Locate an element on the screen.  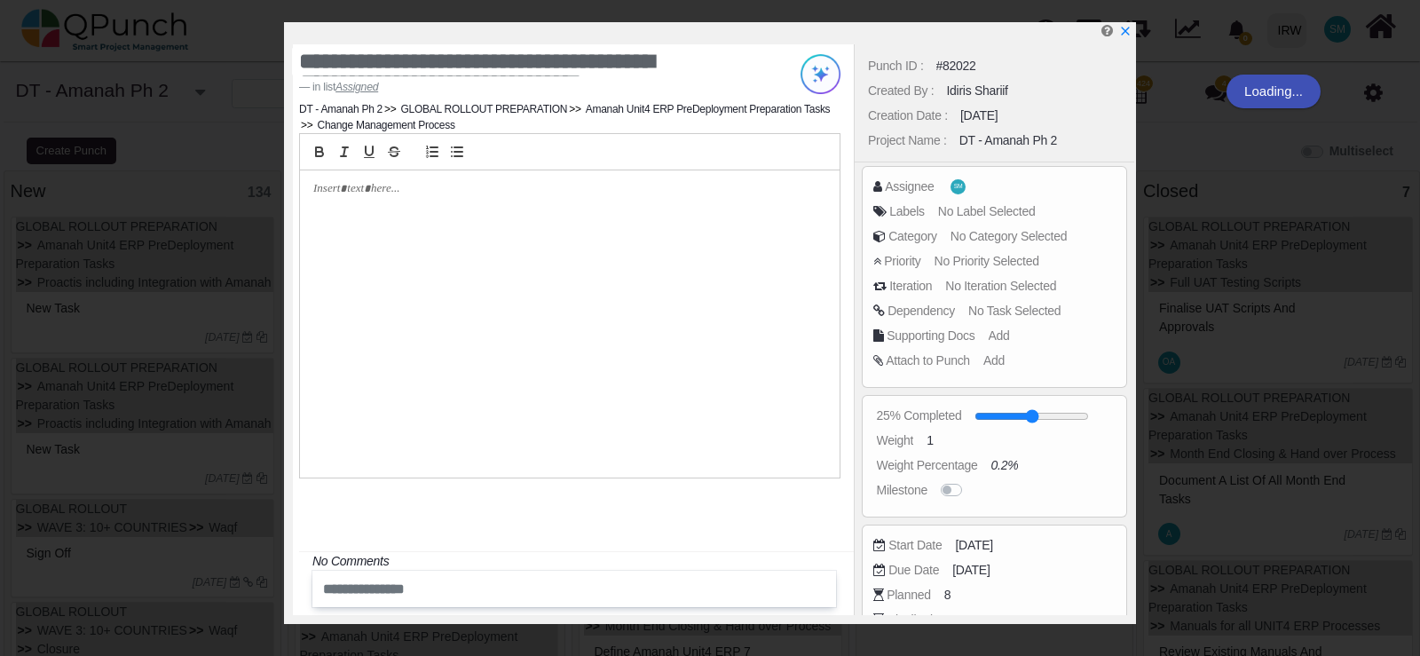
i: No Comments is located at coordinates (351, 561).